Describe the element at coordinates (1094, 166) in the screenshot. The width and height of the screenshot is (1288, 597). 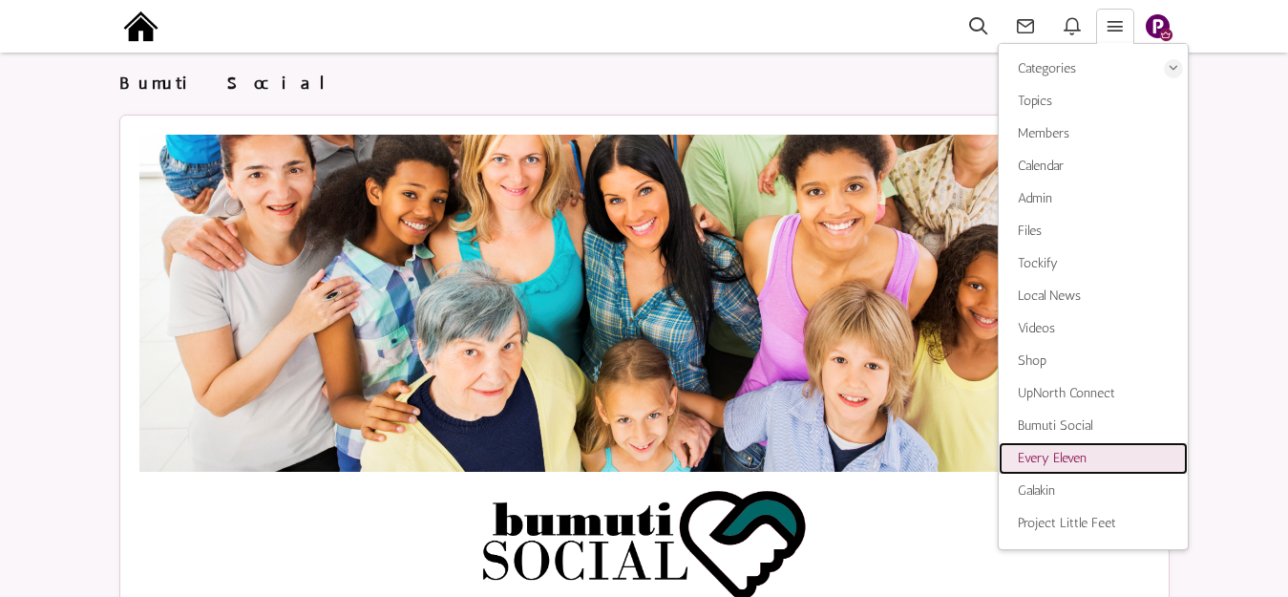
I see `a: Calendar` at that location.